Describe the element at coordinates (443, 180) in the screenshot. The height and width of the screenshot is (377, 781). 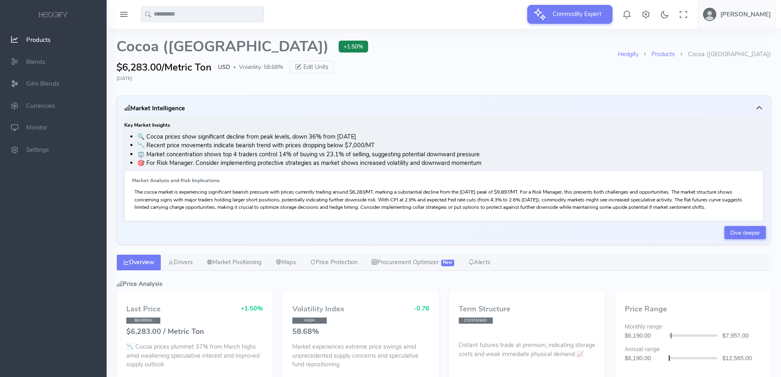
I see `h6: Market Analysis and Risk Implications` at that location.